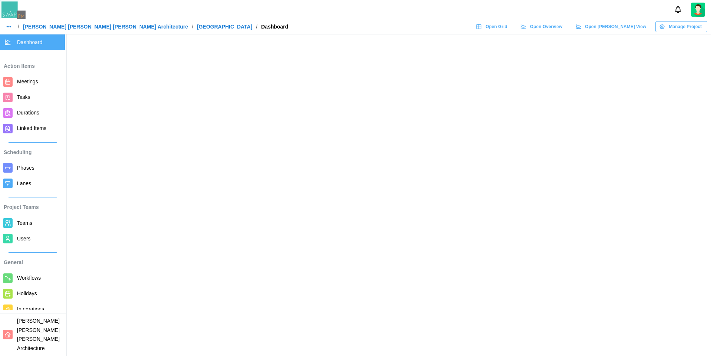  I want to click on span: Teams, so click(24, 223).